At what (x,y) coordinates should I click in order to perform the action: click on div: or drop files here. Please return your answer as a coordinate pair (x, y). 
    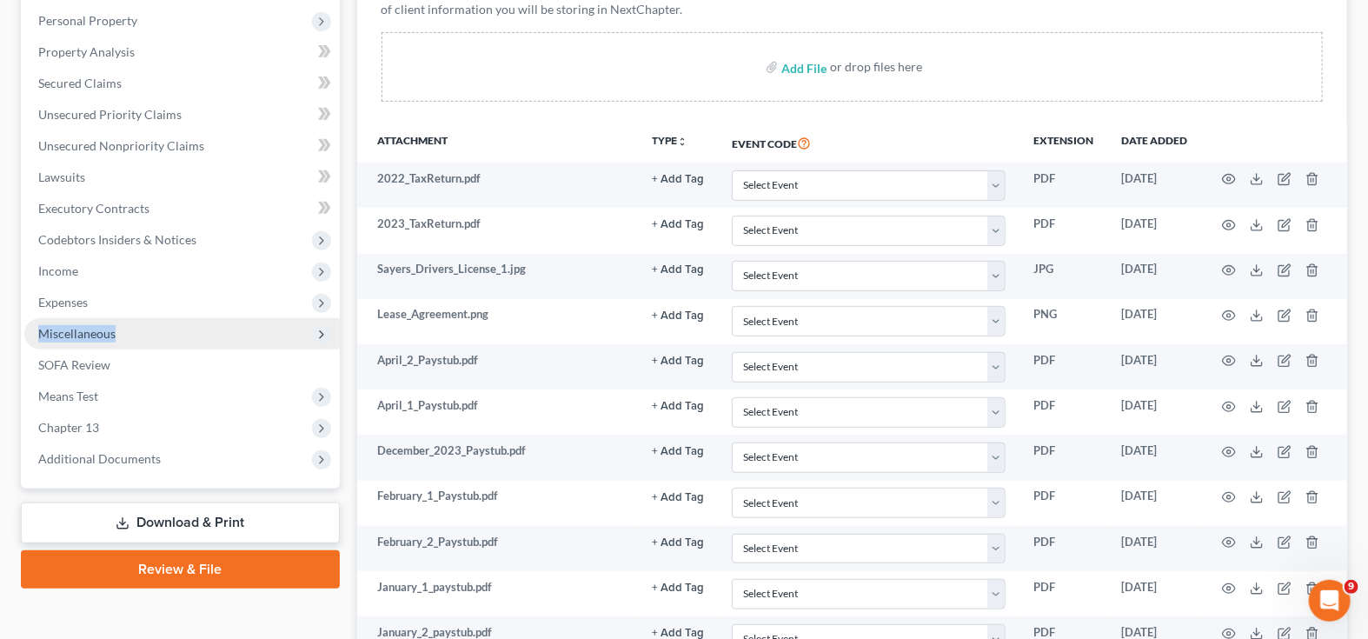
    Looking at the image, I should click on (876, 67).